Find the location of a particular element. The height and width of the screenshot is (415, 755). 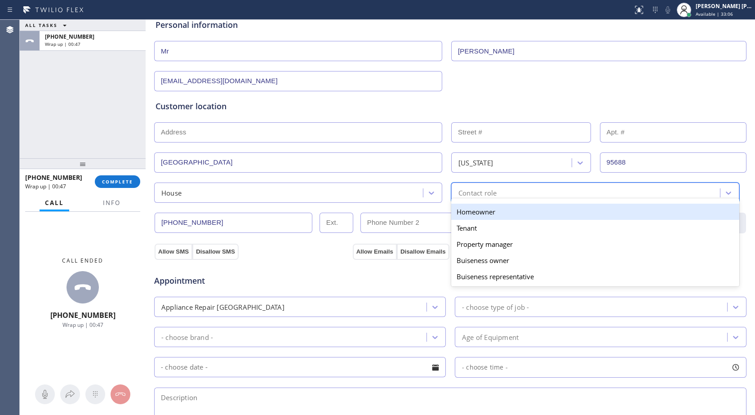

div: Personal information is located at coordinates (450, 25).